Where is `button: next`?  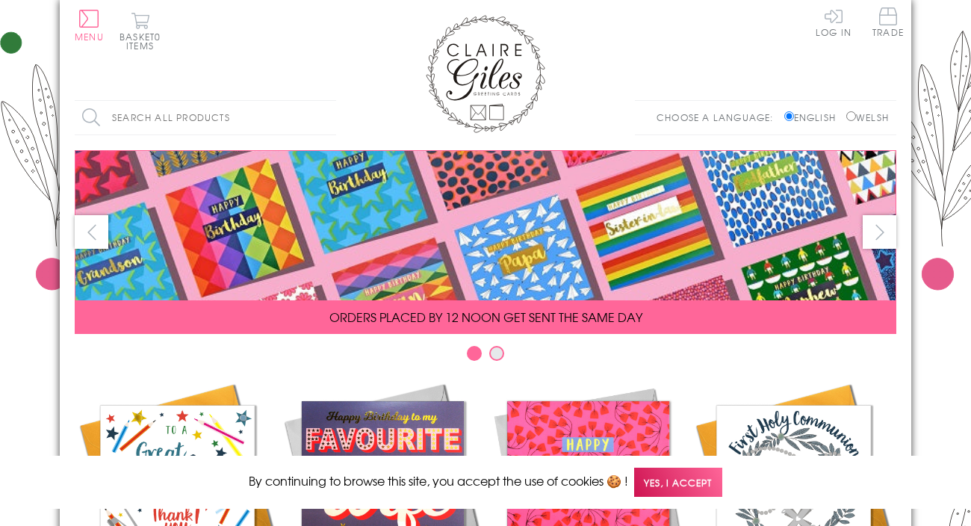
button: next is located at coordinates (879, 232).